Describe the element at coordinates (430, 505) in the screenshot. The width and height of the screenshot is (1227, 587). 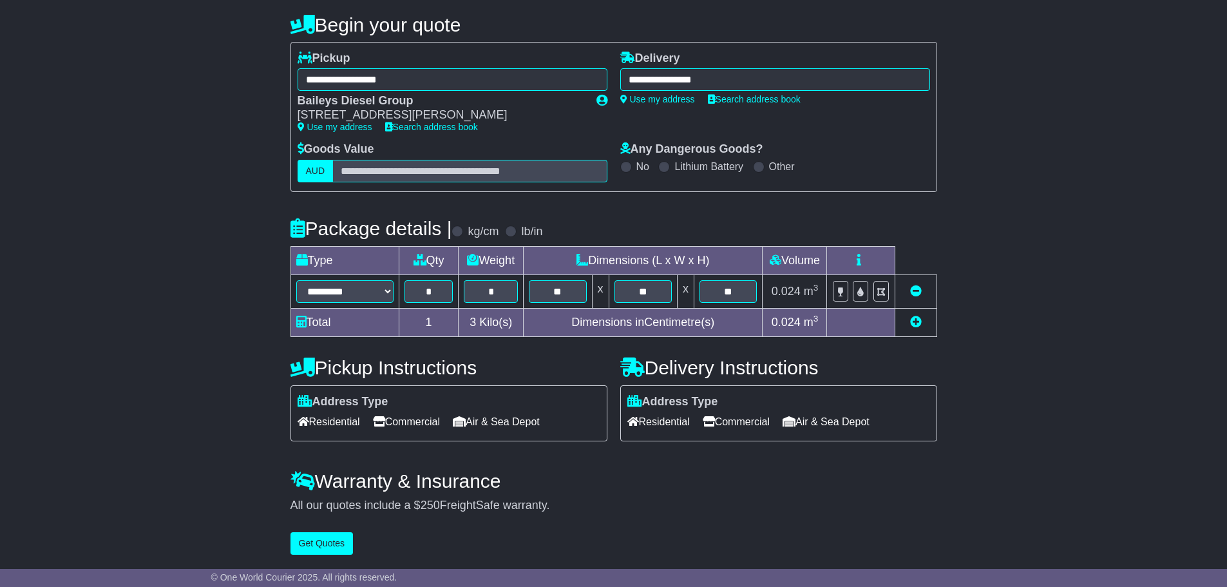
I see `span: 250` at that location.